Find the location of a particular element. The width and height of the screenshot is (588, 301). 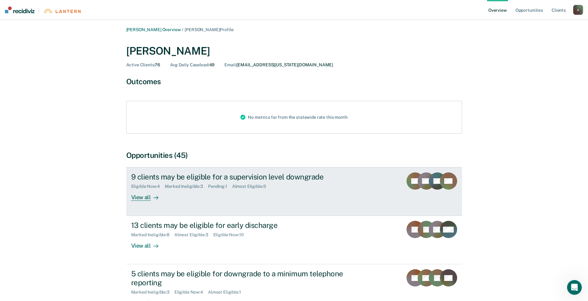

div: 76 is located at coordinates (143, 65).